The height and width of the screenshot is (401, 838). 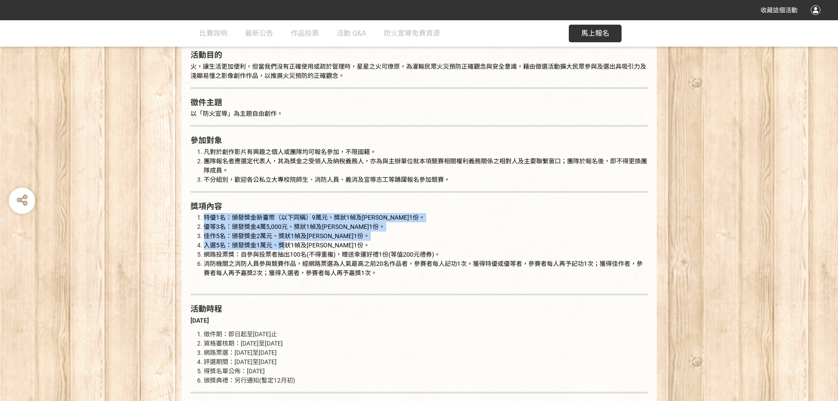 What do you see at coordinates (412, 33) in the screenshot?
I see `span: 防火宣導免費資源` at bounding box center [412, 33].